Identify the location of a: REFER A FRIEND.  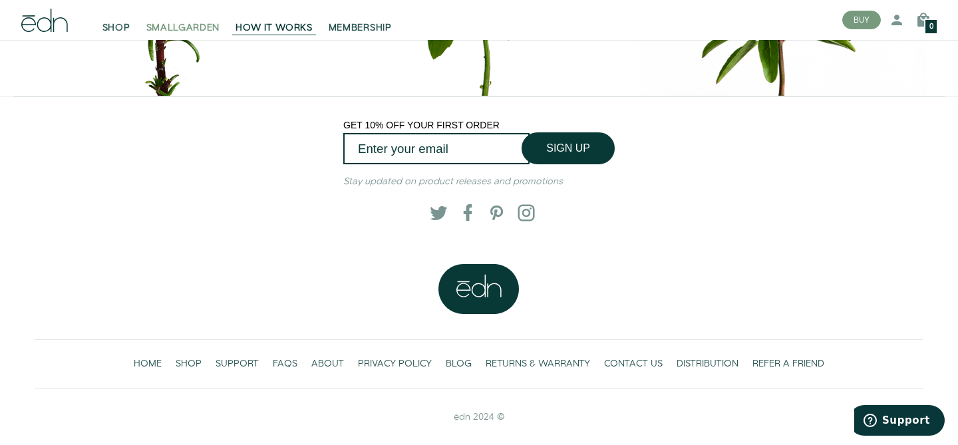
(788, 364).